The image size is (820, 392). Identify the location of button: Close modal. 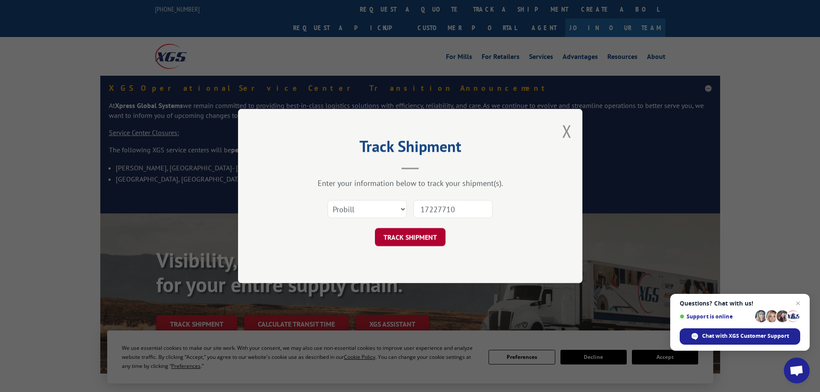
(567, 131).